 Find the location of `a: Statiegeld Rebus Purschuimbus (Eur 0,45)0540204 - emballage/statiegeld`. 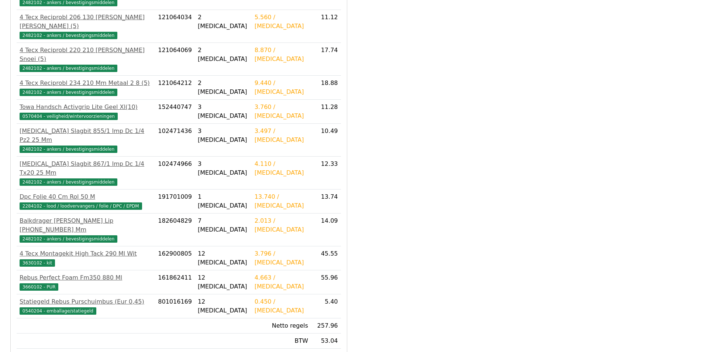

a: Statiegeld Rebus Purschuimbus (Eur 0,45)0540204 - emballage/statiegeld is located at coordinates (86, 306).